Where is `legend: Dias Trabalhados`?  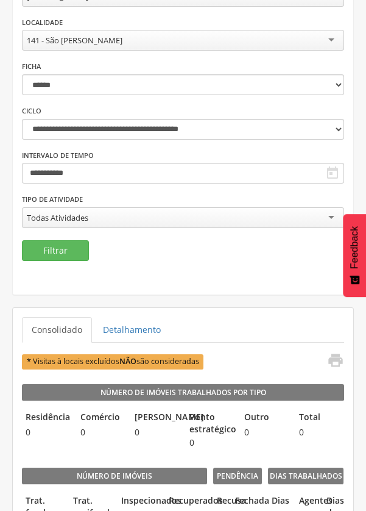
legend: Dias Trabalhados is located at coordinates (306, 476).